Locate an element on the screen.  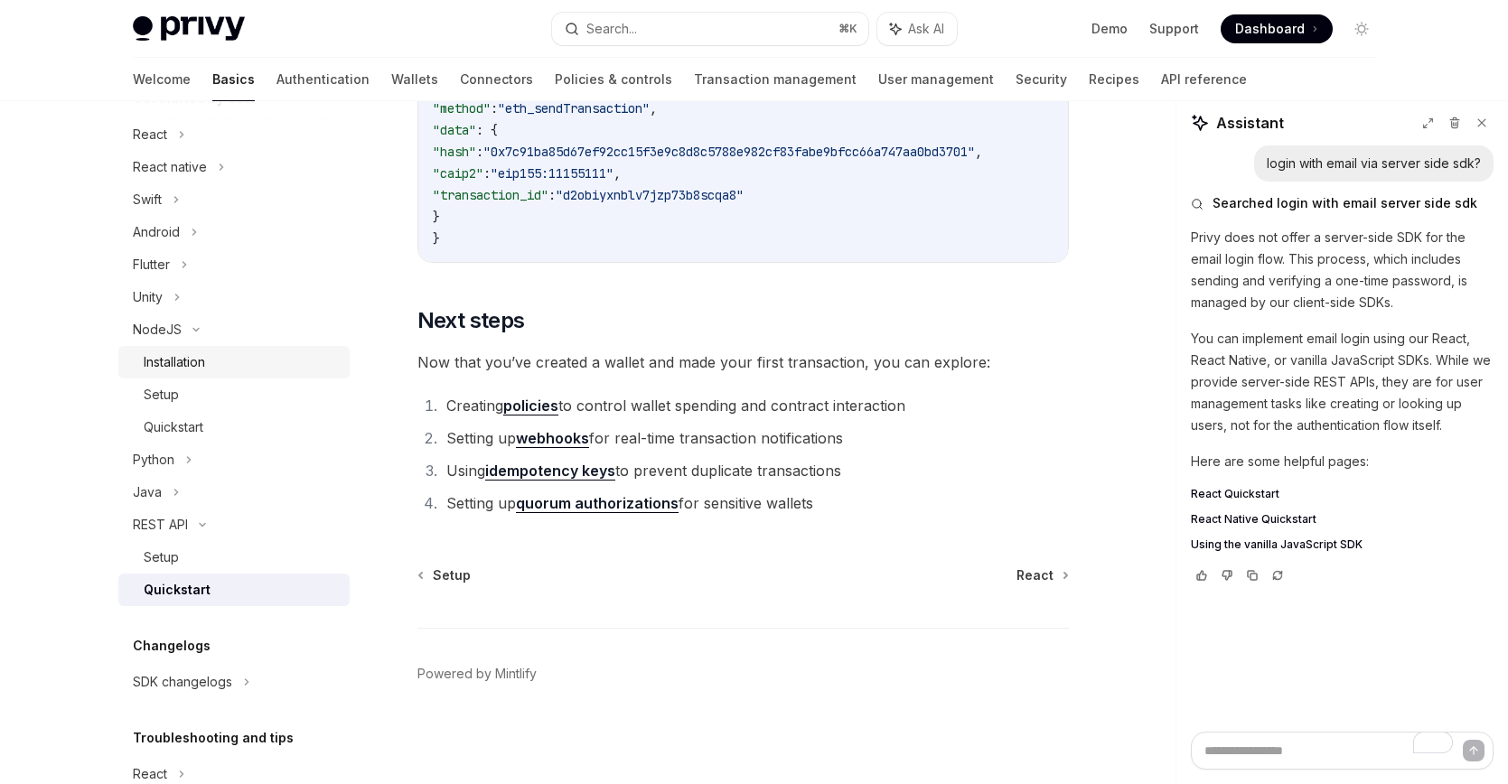
span: "transaction_id" is located at coordinates (491, 195).